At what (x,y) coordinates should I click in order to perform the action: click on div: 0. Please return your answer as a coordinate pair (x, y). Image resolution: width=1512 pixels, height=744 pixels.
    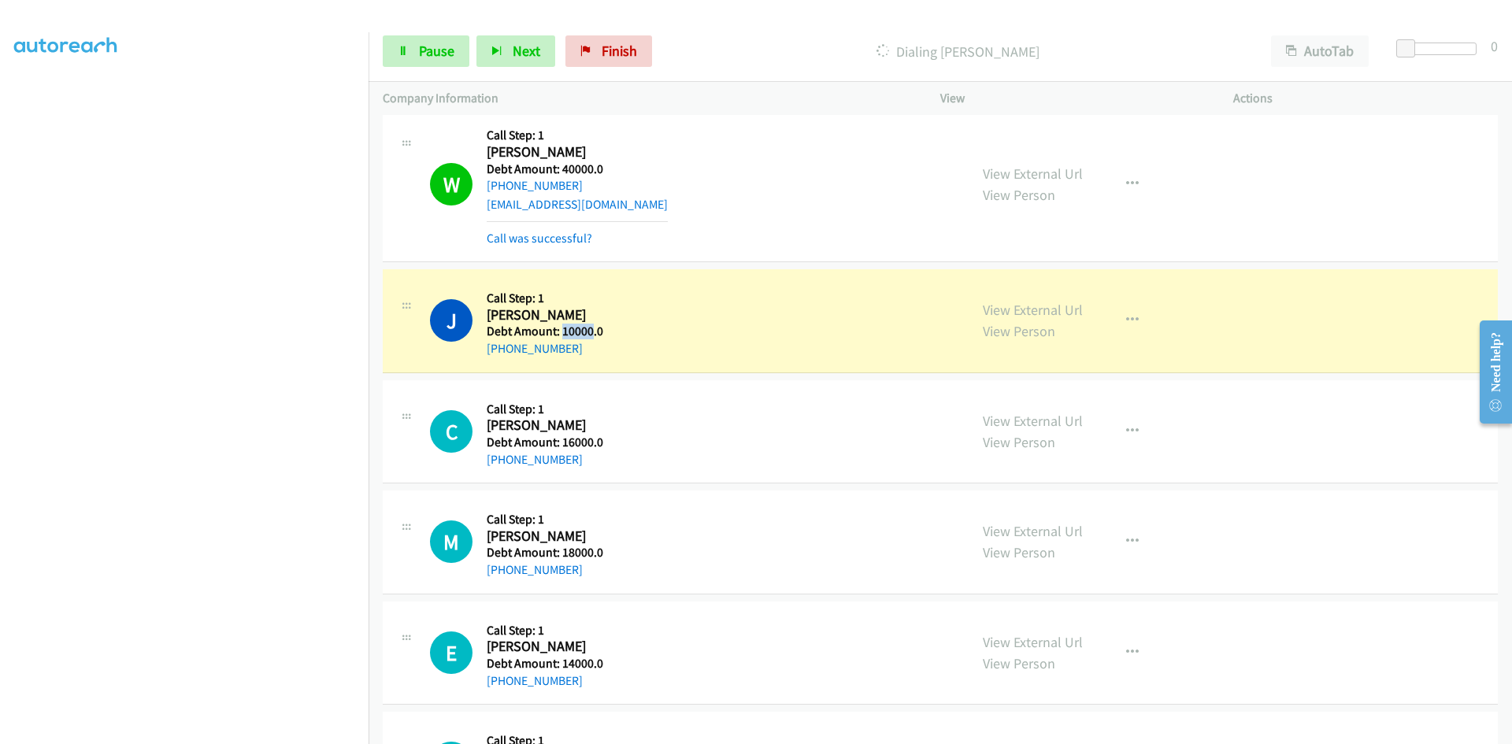
    Looking at the image, I should click on (1494, 46).